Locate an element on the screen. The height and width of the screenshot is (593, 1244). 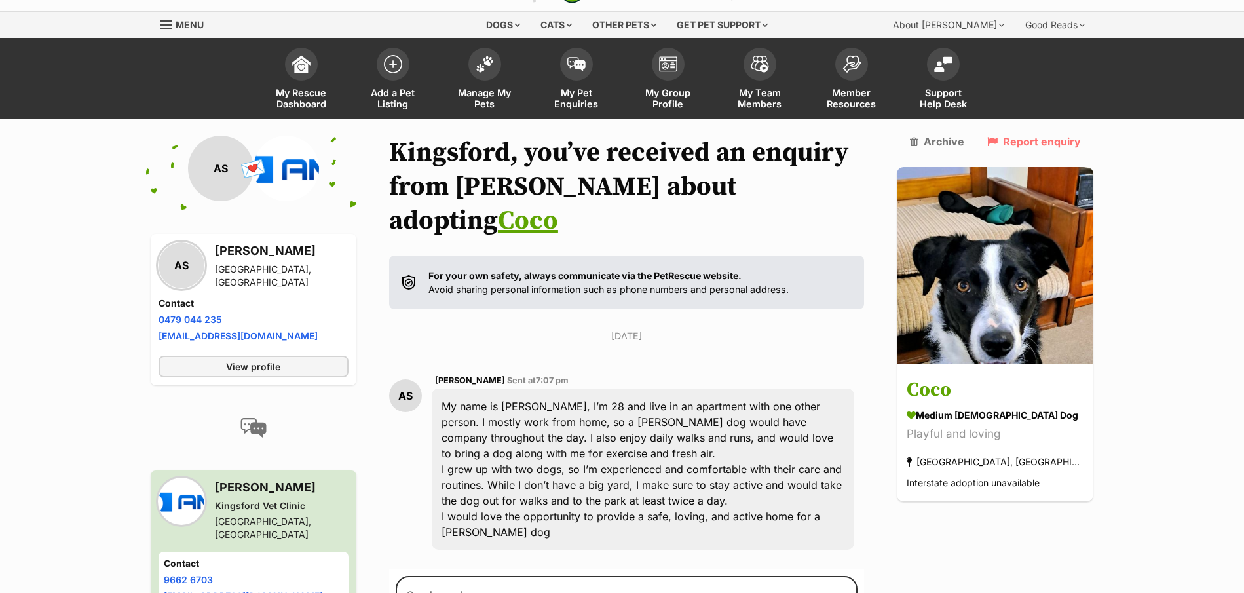
a: 9662 6703 is located at coordinates (188, 579).